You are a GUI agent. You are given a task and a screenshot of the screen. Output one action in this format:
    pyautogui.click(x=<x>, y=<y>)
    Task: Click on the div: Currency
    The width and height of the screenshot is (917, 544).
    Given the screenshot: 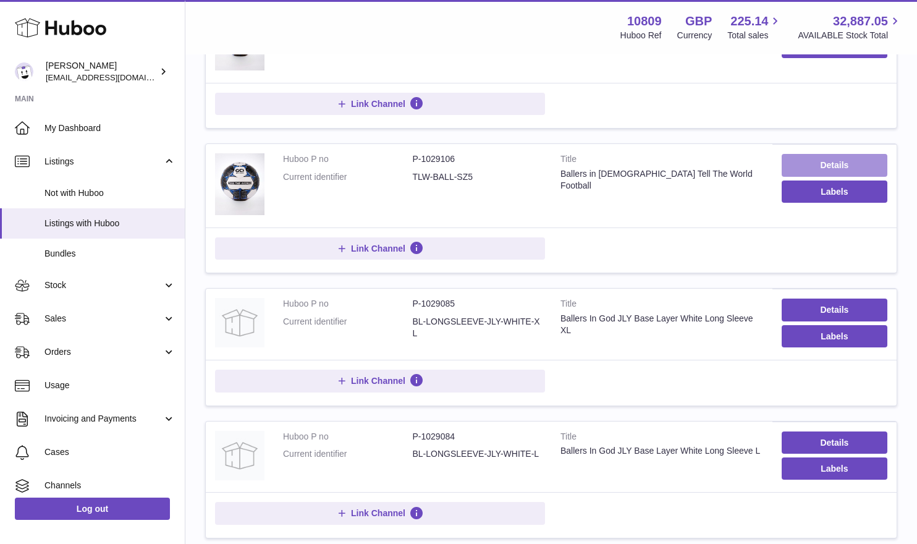 What is the action you would take?
    pyautogui.click(x=695, y=35)
    